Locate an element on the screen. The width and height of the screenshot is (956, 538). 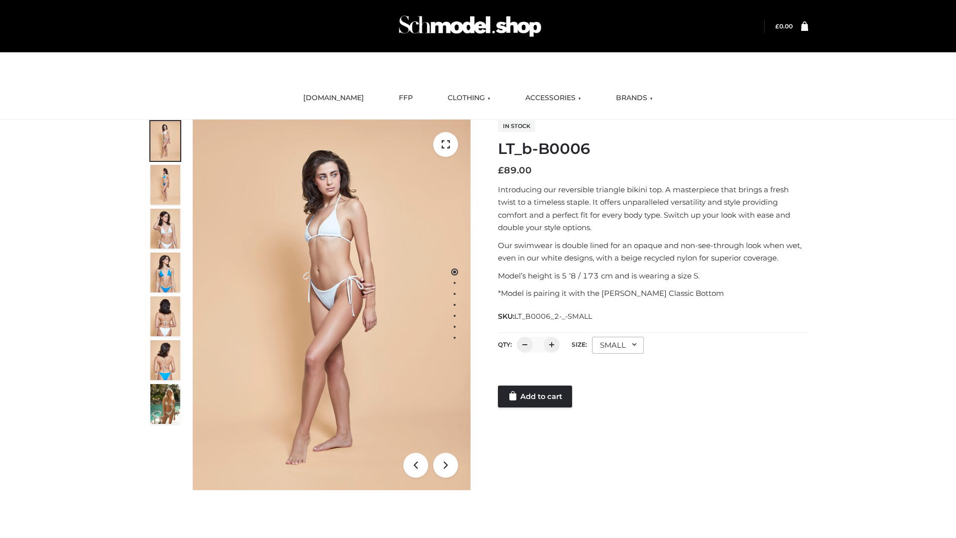
img: ArielClassicBikiniTop_CloudNine_AzureSky_OW114ECO_1-scaled.jpg is located at coordinates (165, 141).